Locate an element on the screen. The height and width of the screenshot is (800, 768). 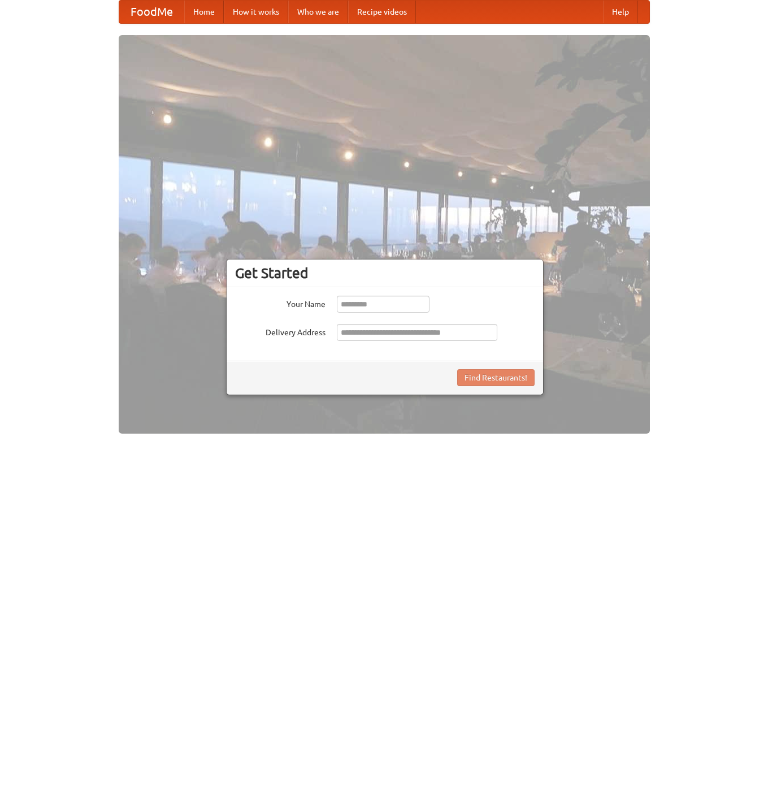
h3: Get Started is located at coordinates (385, 273).